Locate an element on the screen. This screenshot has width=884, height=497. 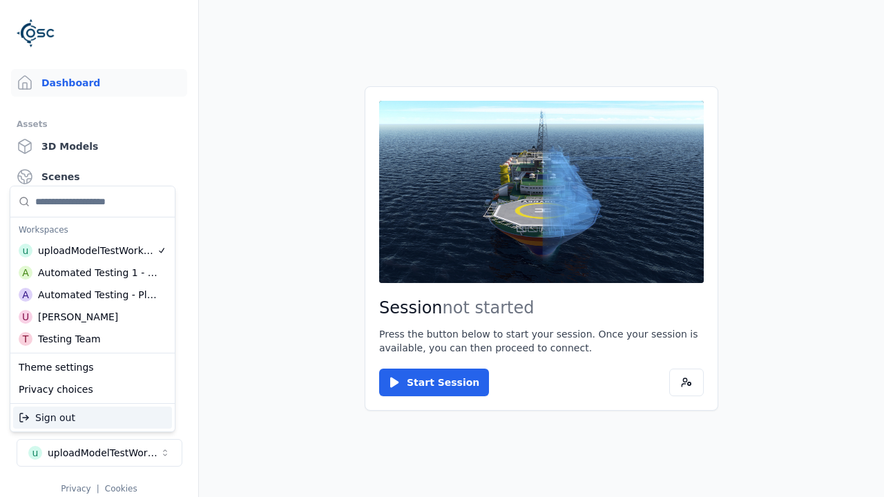
div: Theme settings is located at coordinates (93, 368).